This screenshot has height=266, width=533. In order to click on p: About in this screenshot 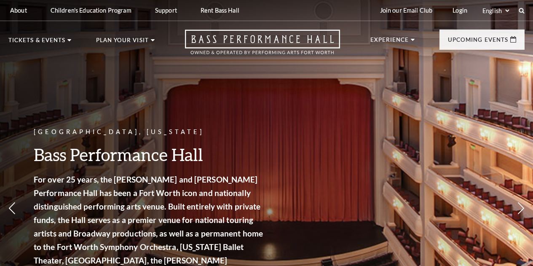, I will do `click(19, 10)`.